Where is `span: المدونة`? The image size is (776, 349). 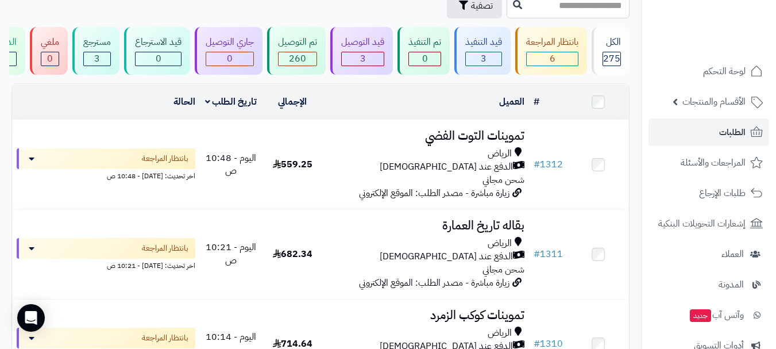
span: المدونة is located at coordinates (731, 284).